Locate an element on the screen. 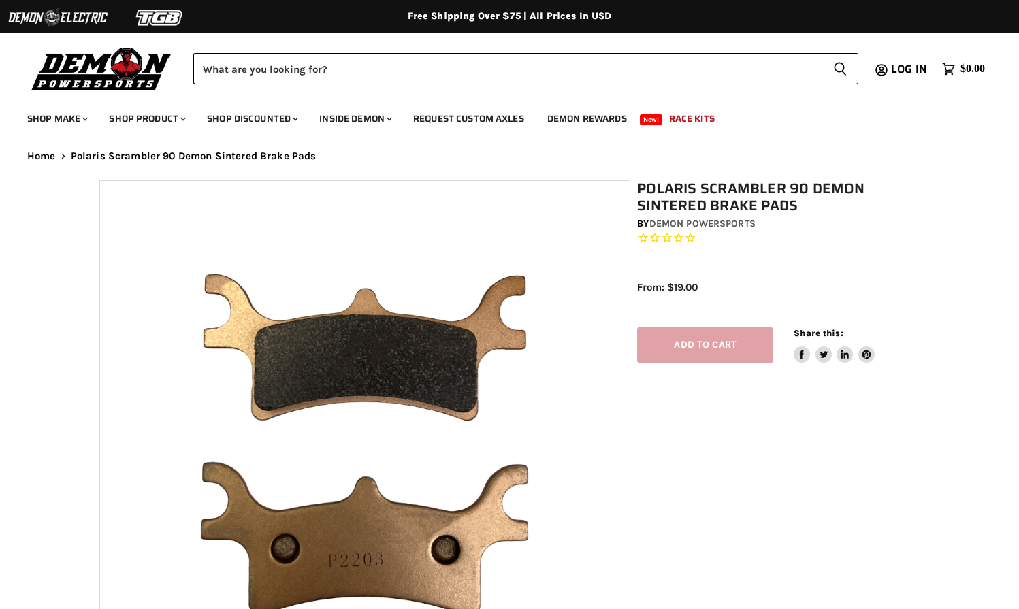  a: Home is located at coordinates (42, 156).